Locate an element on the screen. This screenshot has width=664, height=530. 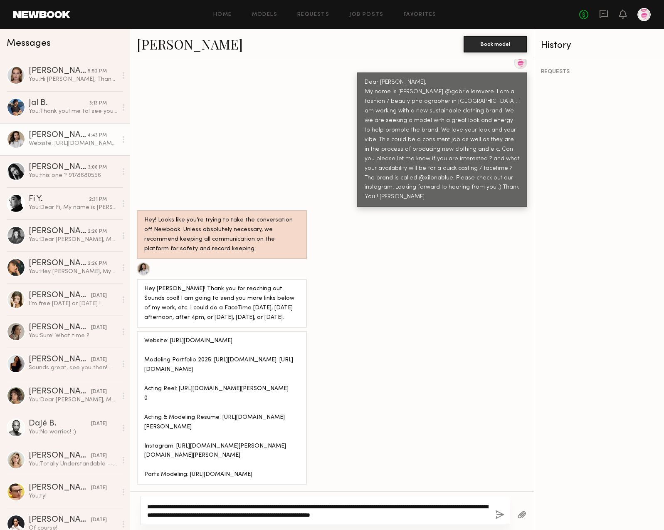
a: Book model is located at coordinates (496, 43).